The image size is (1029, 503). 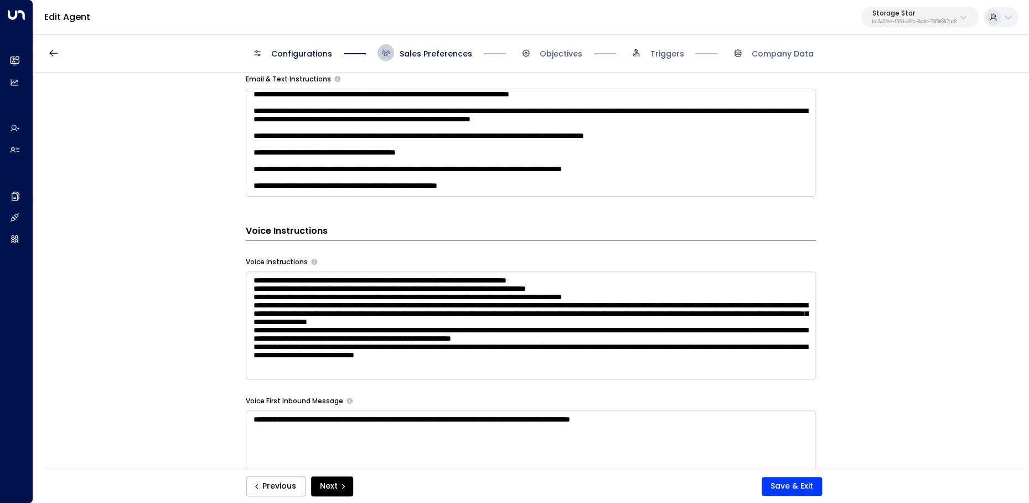 I want to click on button: Provide specific instructions for phone conversations, such as tone, pacing, information to empha..., so click(x=314, y=261).